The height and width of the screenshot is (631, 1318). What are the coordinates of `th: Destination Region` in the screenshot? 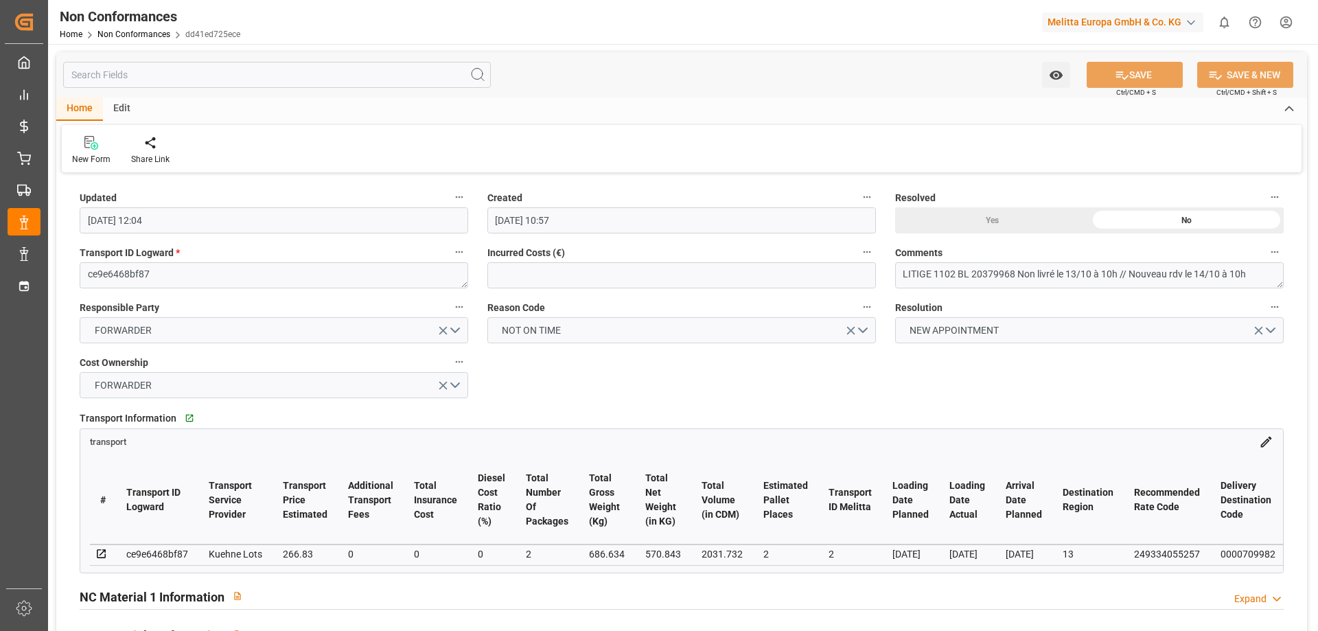 It's located at (1088, 500).